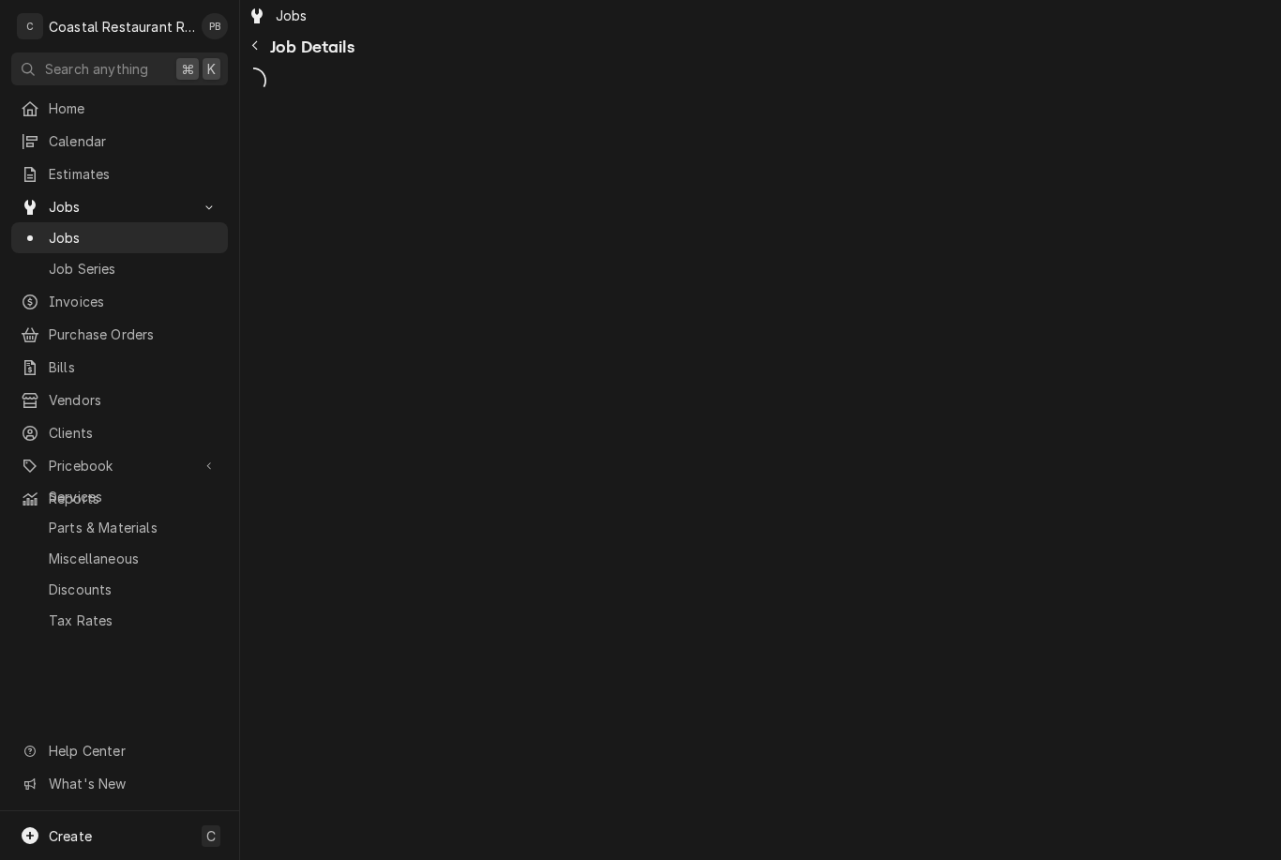 The height and width of the screenshot is (860, 1281). I want to click on div: PB, so click(215, 26).